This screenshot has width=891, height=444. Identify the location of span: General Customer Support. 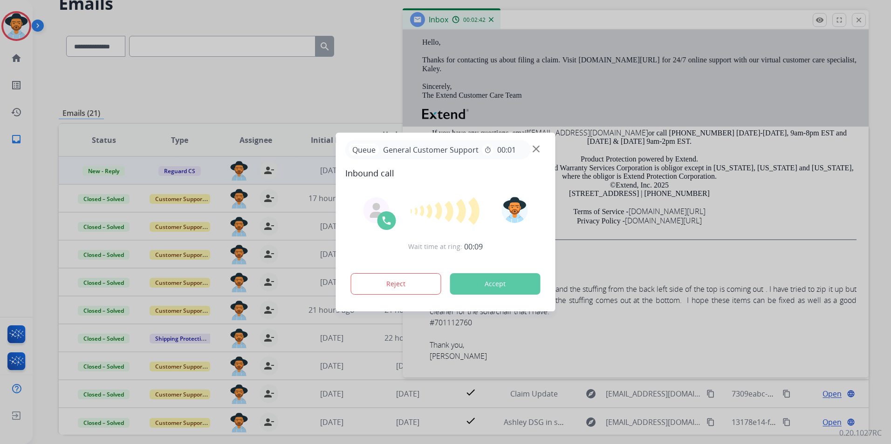
(430, 150).